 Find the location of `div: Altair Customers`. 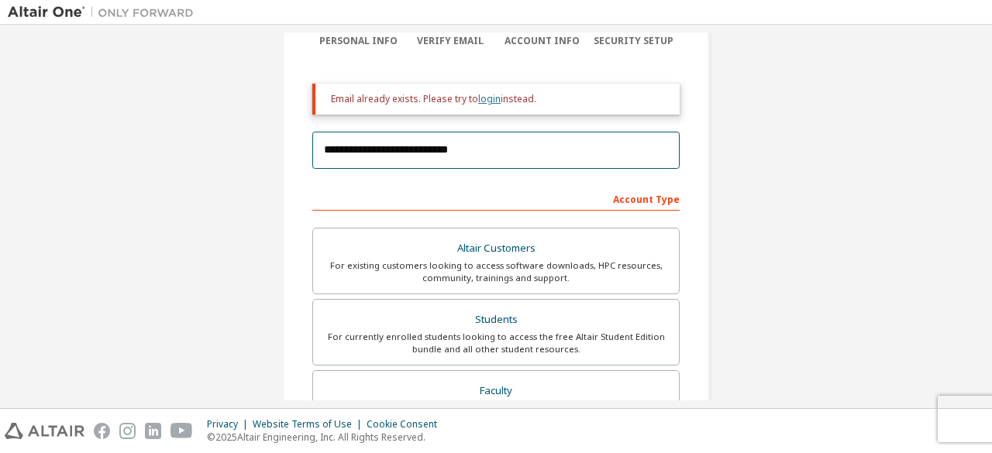

div: Altair Customers is located at coordinates (496, 249).